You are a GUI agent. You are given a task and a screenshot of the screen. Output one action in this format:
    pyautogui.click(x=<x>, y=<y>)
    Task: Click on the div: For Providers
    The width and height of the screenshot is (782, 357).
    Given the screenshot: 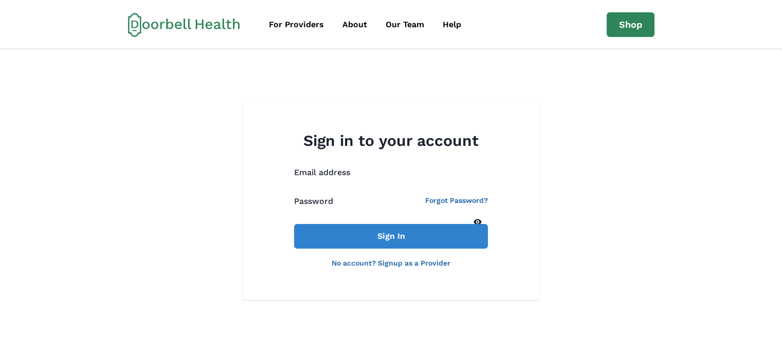 What is the action you would take?
    pyautogui.click(x=296, y=25)
    